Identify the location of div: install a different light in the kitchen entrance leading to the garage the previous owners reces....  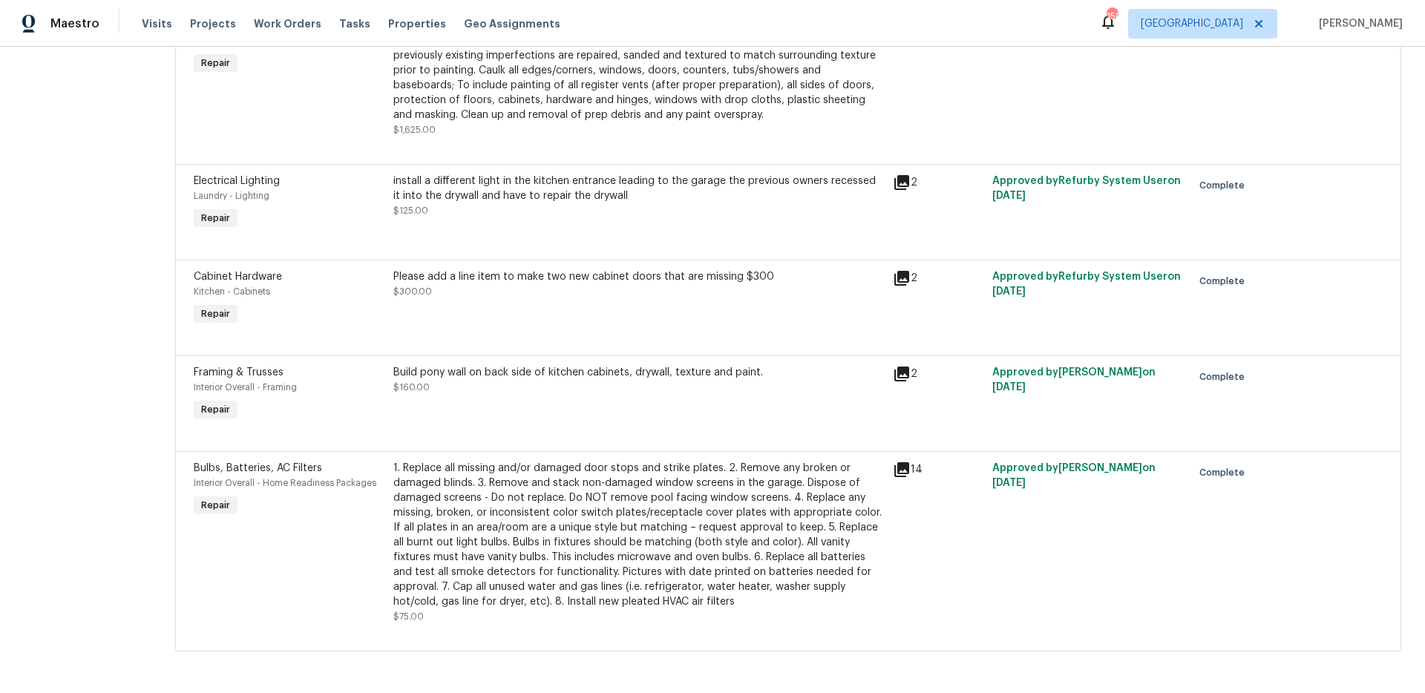
(638, 189).